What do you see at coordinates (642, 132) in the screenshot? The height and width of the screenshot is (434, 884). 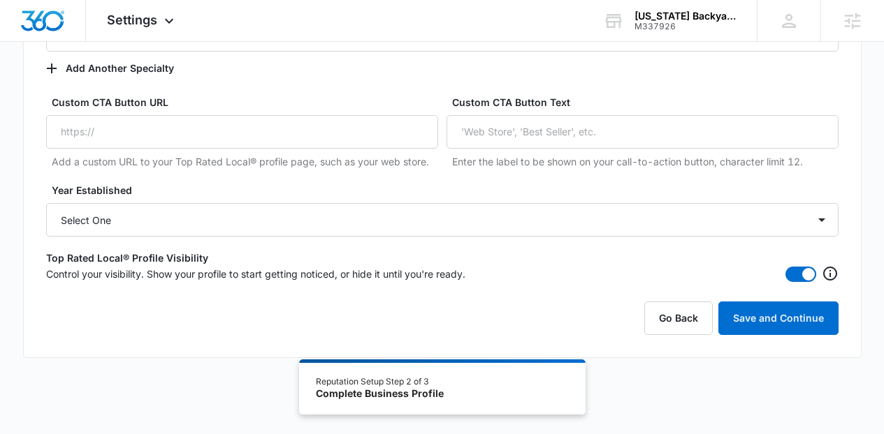 I see `input: 'Web Store', 'Best Seller', etc.` at bounding box center [642, 132].